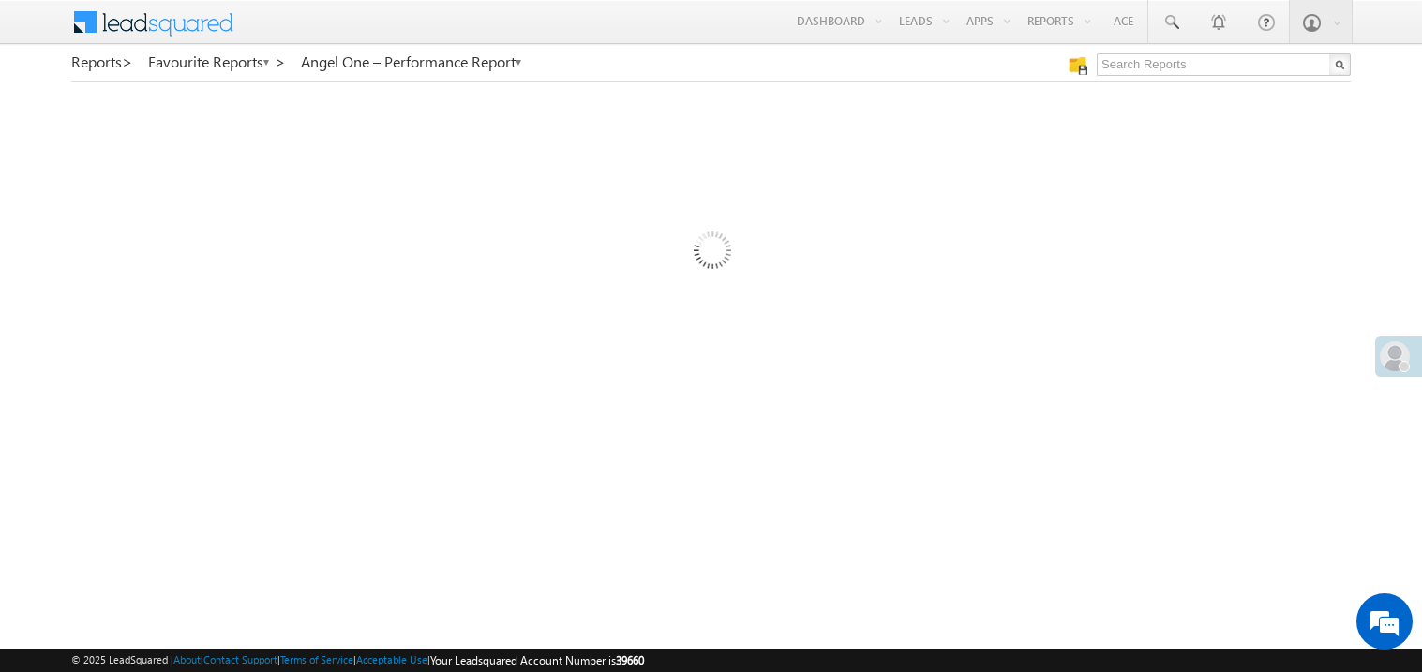 This screenshot has height=672, width=1422. What do you see at coordinates (102, 62) in the screenshot?
I see `a: Reports>` at bounding box center [102, 62].